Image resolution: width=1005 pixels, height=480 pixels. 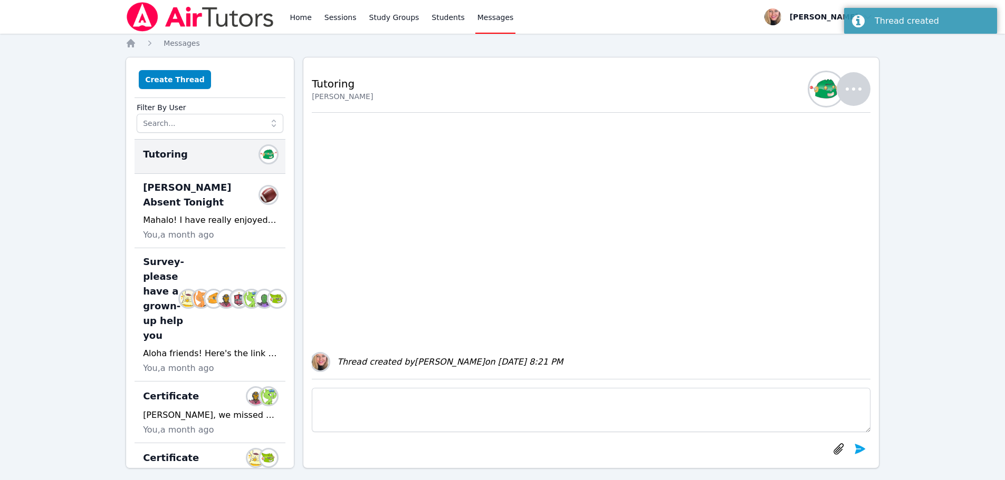 I want to click on img: Jinna Spidell, so click(x=264, y=299).